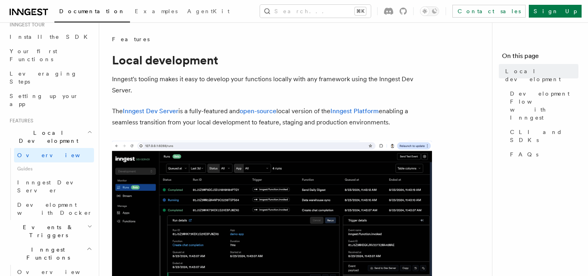  I want to click on span: Inngest Dev Server, so click(51, 186).